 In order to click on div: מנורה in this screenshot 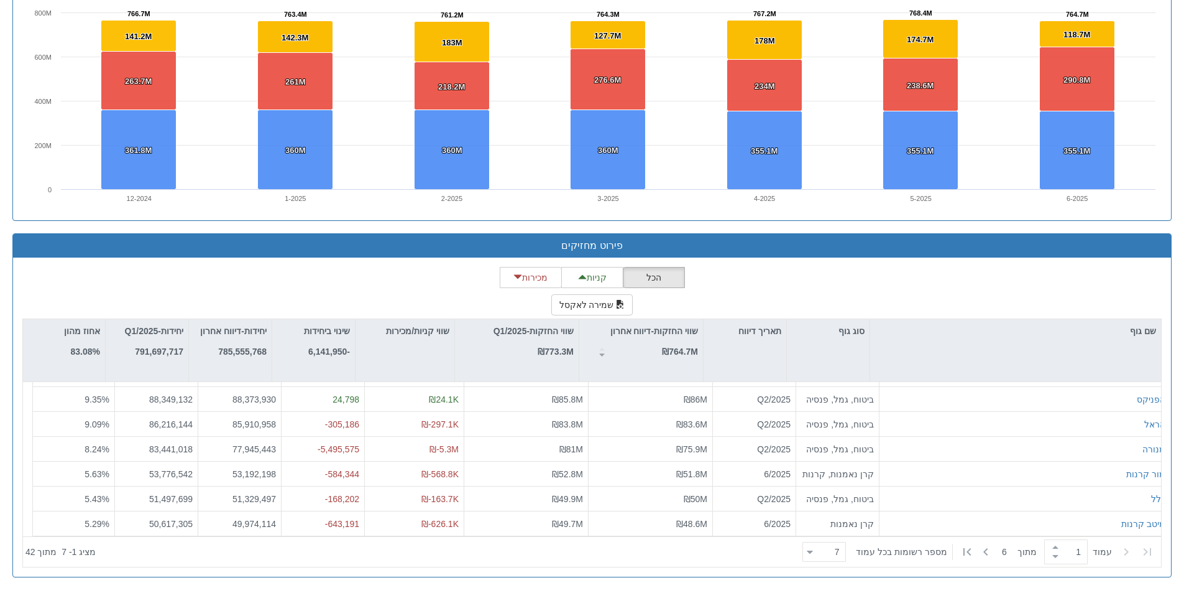, I will do `click(1154, 449)`.